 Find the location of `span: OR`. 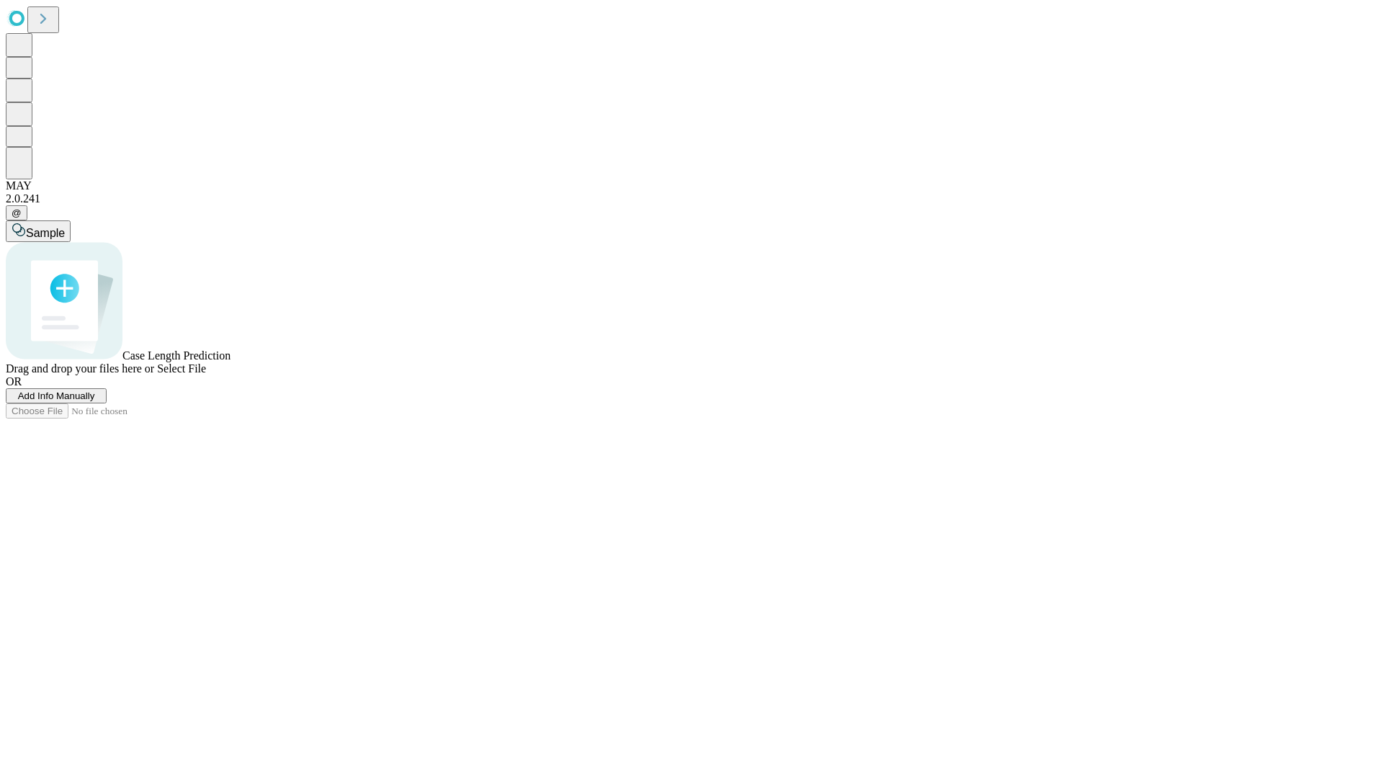

span: OR is located at coordinates (14, 381).